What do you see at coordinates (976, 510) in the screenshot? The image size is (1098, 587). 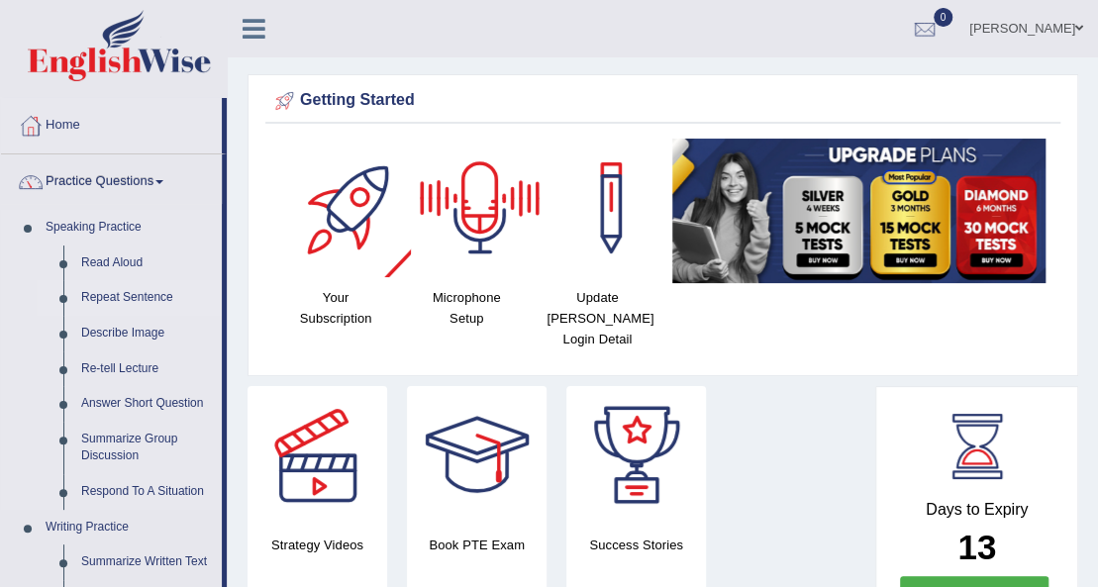 I see `h4: Days to Expiry` at bounding box center [976, 510].